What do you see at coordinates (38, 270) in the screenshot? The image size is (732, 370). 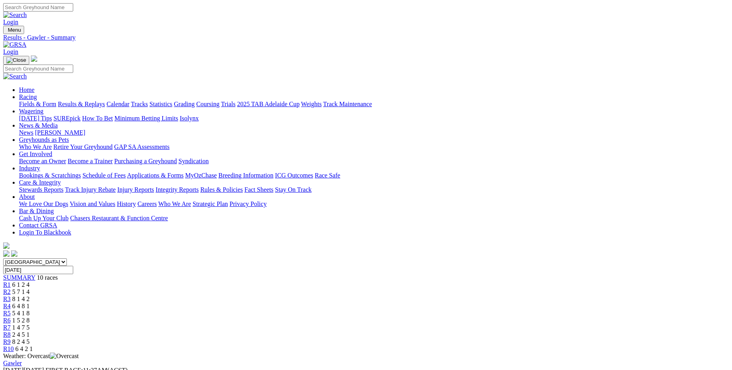 I see `input: Select date` at bounding box center [38, 270].